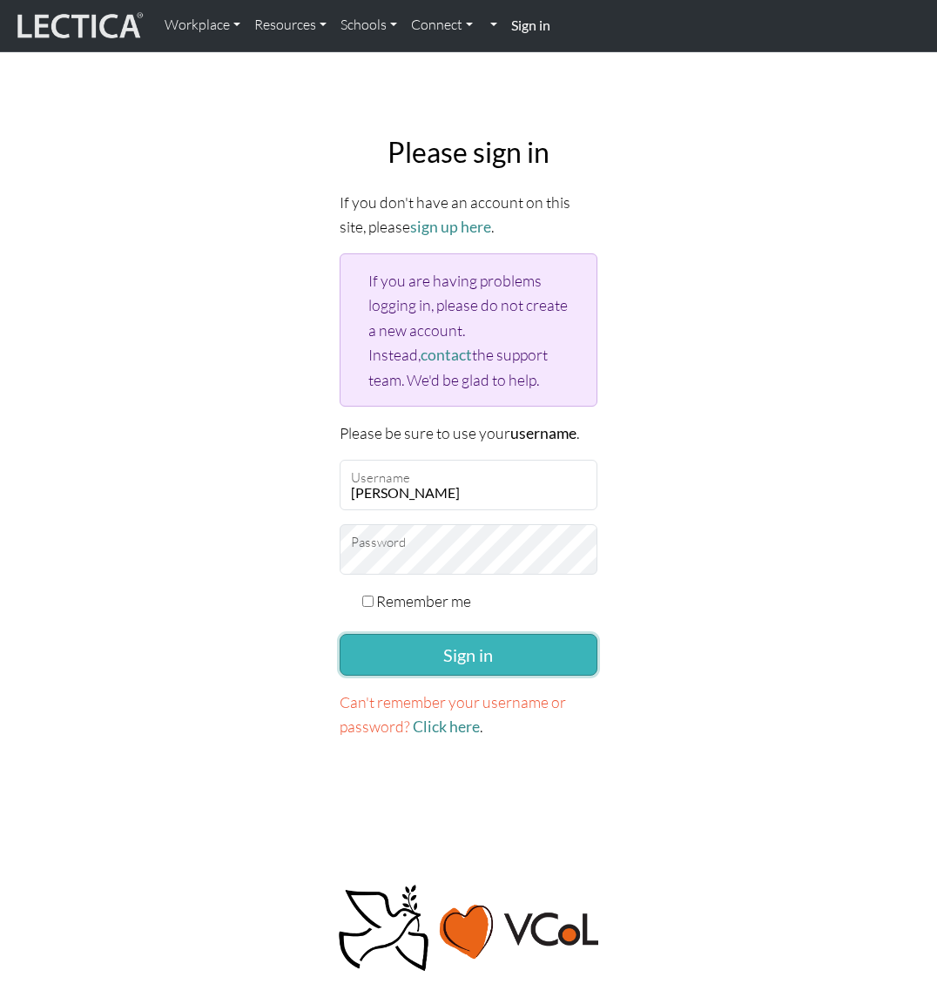  What do you see at coordinates (530, 24) in the screenshot?
I see `strong: Sign in` at bounding box center [530, 24].